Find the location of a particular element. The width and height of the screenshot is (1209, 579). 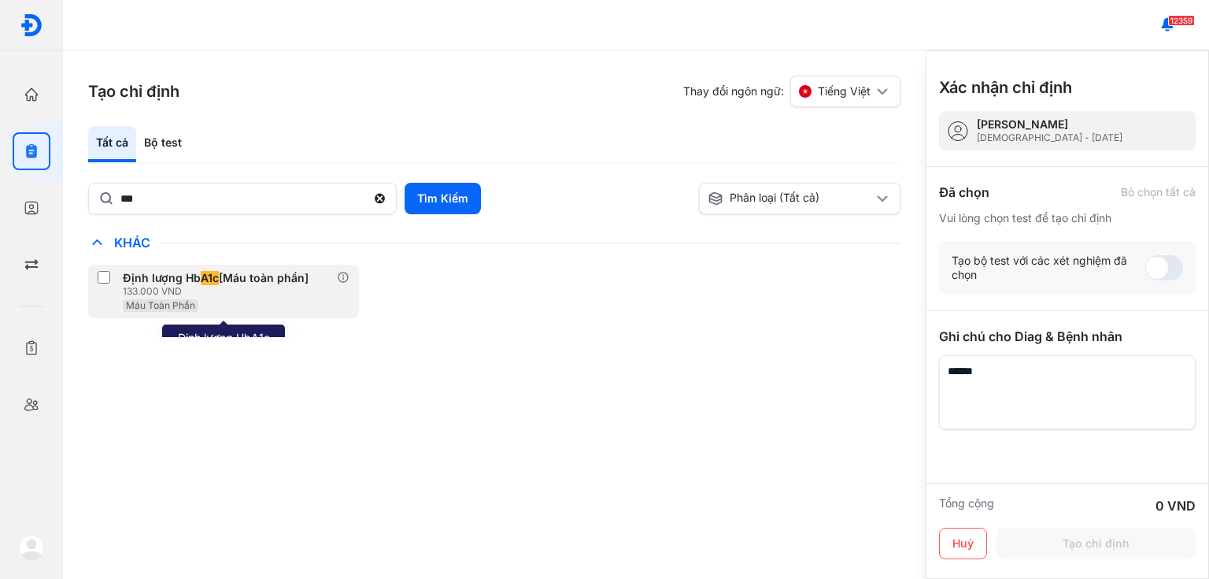

div: Tất cả is located at coordinates (112, 144).